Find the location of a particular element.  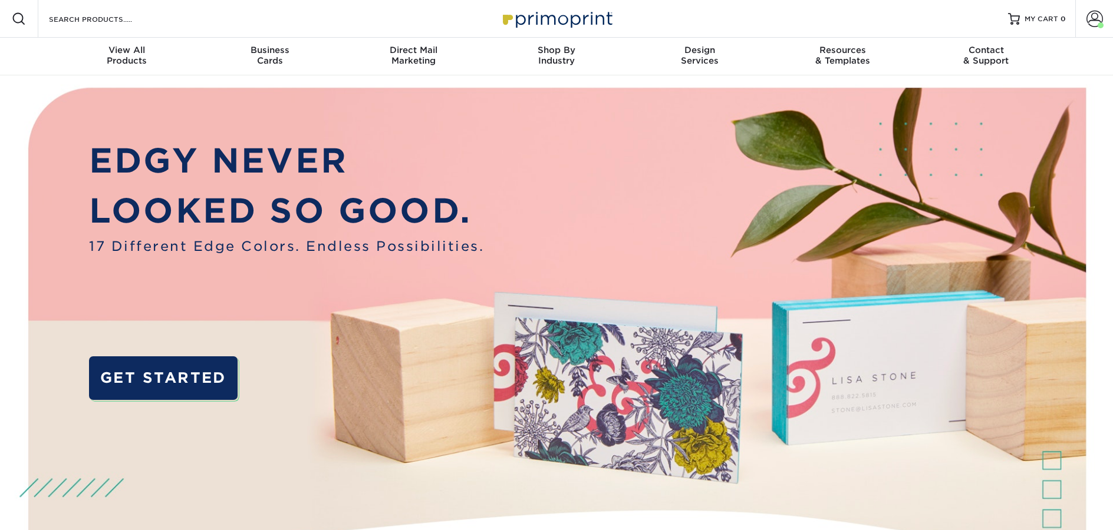

img: Primoprint is located at coordinates (556, 18).